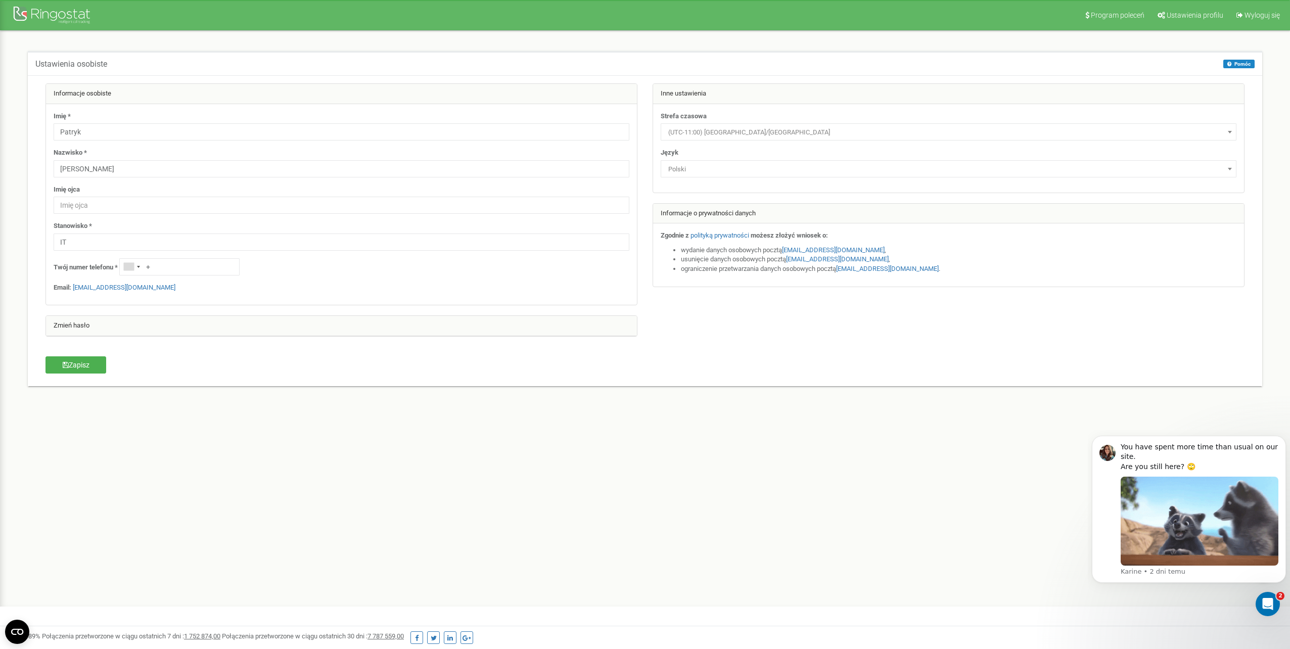 The image size is (1290, 649). Describe the element at coordinates (341, 326) in the screenshot. I see `div: Zmień hasło` at that location.